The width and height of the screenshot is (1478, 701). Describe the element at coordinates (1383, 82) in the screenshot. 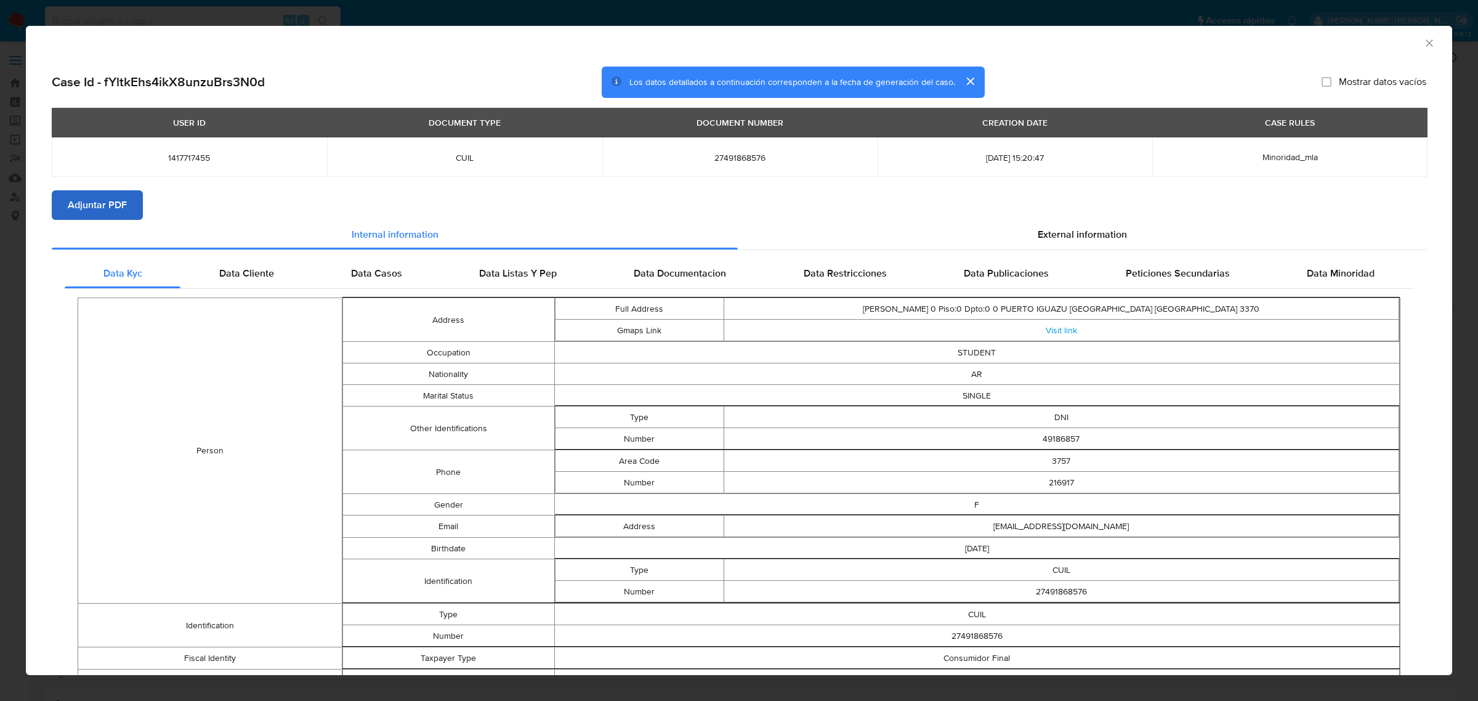

I see `span: Mostrar datos vacíos` at that location.